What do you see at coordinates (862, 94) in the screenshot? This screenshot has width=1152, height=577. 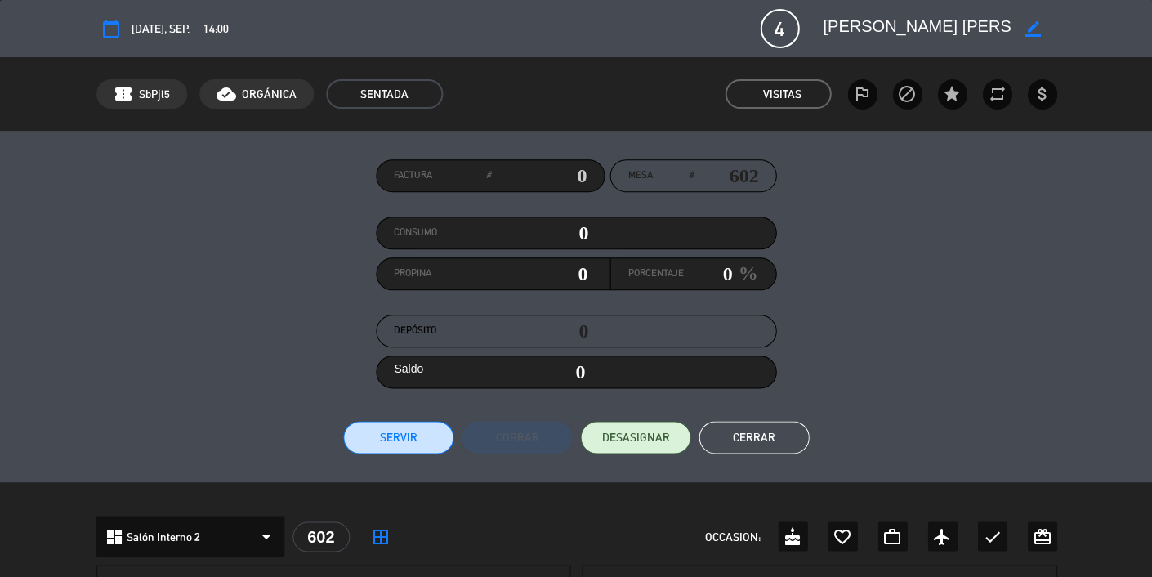 I see `i: outlined_flag` at bounding box center [862, 94].